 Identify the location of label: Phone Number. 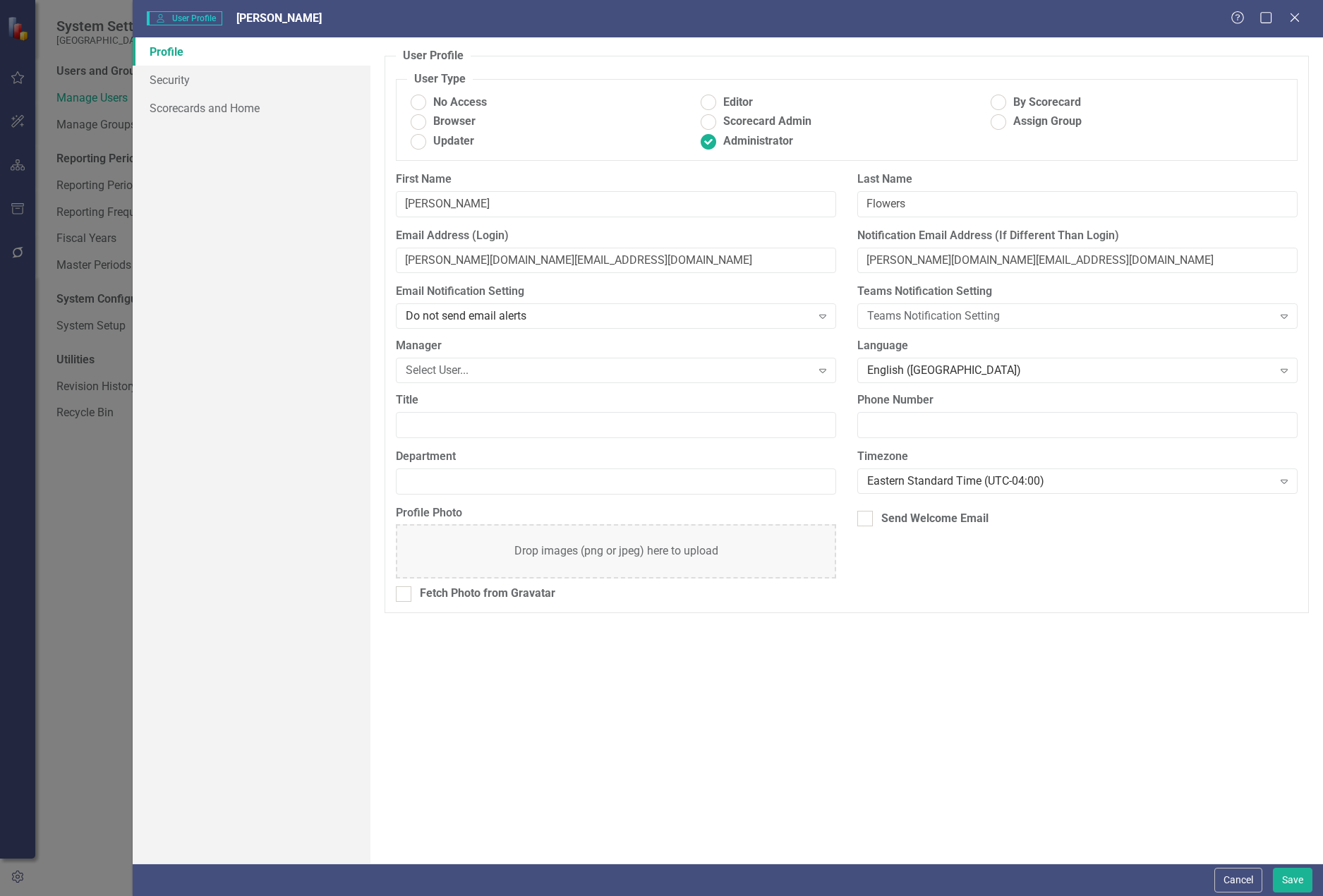
(1077, 400).